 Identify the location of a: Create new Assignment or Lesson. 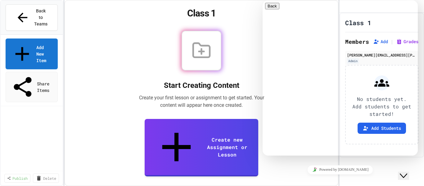
(201, 147).